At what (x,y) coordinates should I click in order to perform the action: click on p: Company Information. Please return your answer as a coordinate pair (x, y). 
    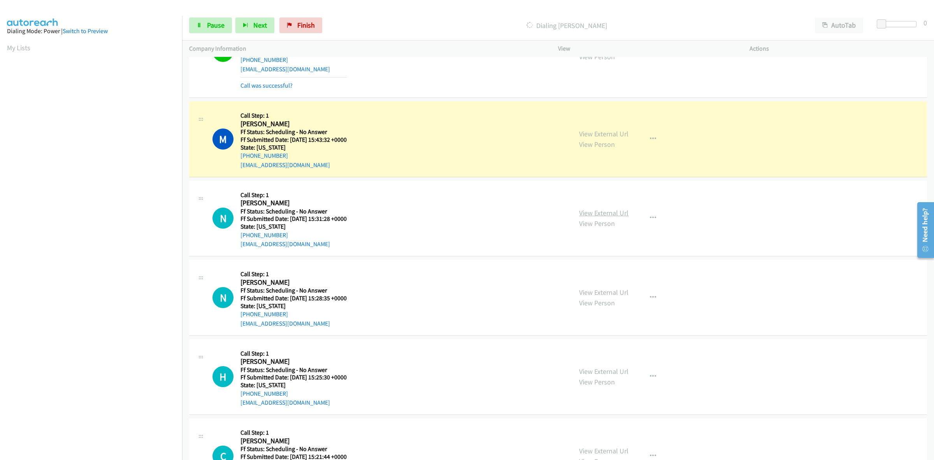
    Looking at the image, I should click on (367, 49).